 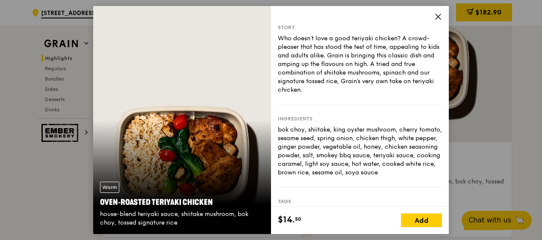 What do you see at coordinates (360, 151) in the screenshot?
I see `div: bok choy, shiitake, king oyster mushroom, cherry tomato, sesame seed, spring onion, chicken thigh...` at bounding box center [360, 151].